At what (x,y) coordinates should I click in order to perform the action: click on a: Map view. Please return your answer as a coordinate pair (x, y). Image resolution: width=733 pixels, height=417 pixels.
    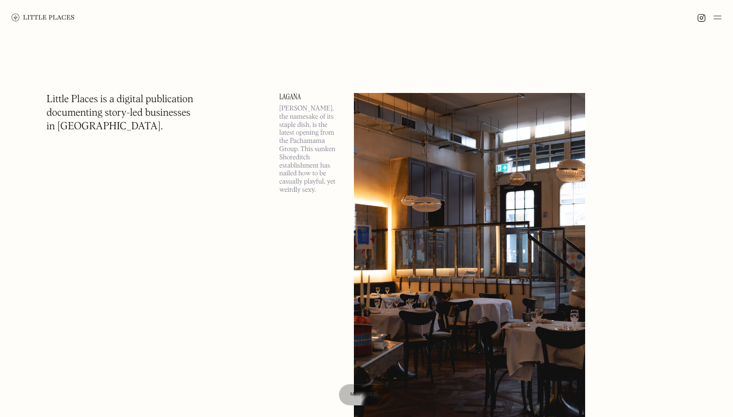
    Looking at the image, I should click on (364, 395).